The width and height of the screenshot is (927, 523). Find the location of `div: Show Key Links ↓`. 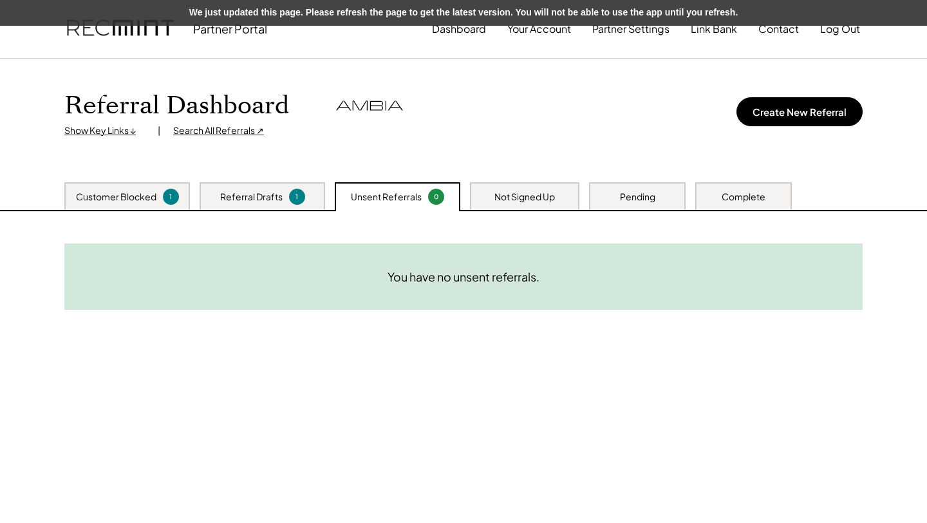

div: Show Key Links ↓ is located at coordinates (104, 131).